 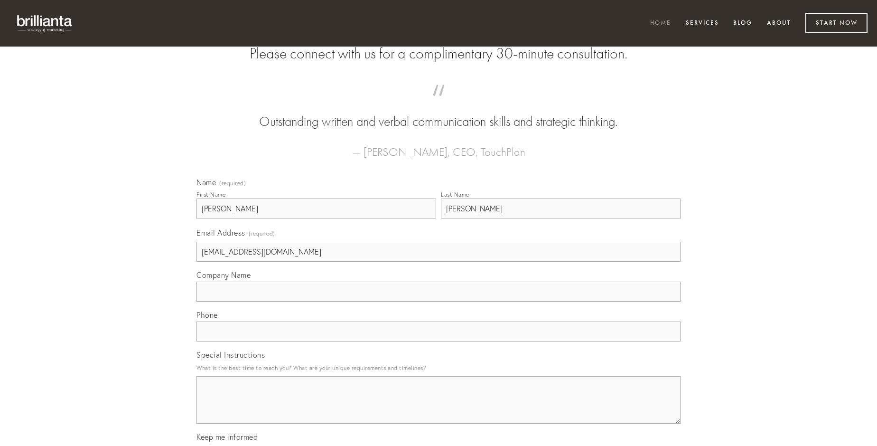 What do you see at coordinates (779, 23) in the screenshot?
I see `a: About` at bounding box center [779, 23].